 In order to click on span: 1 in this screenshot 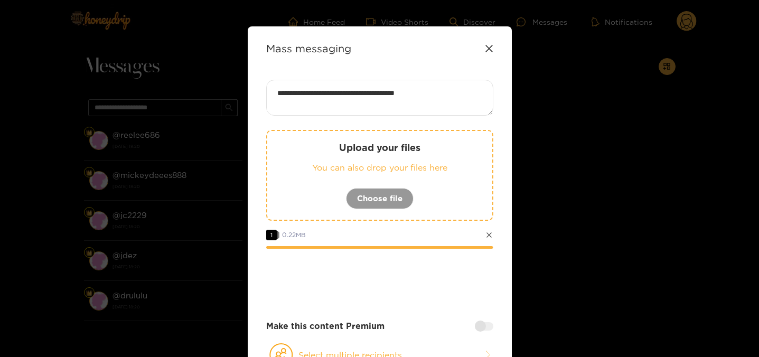, I will do `click(271, 235)`.